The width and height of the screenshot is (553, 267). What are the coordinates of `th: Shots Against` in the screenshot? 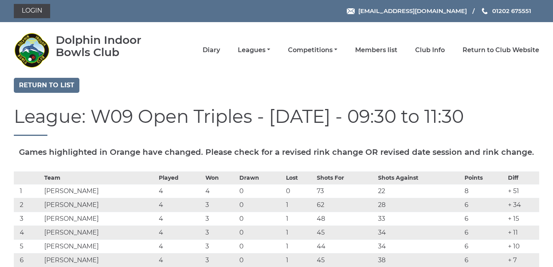 It's located at (419, 178).